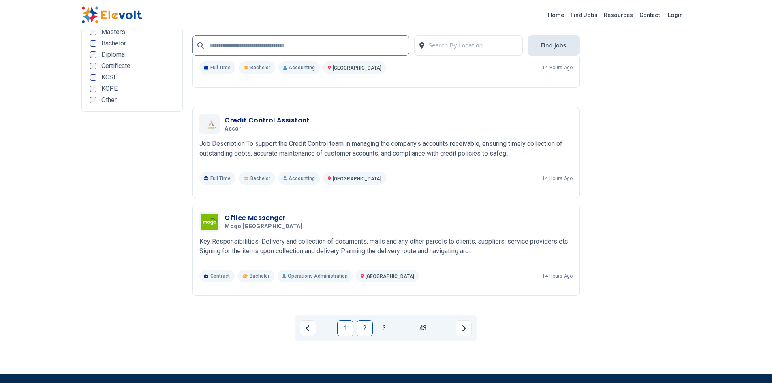 The width and height of the screenshot is (772, 383). Describe the element at coordinates (113, 55) in the screenshot. I see `span: Diploma` at that location.